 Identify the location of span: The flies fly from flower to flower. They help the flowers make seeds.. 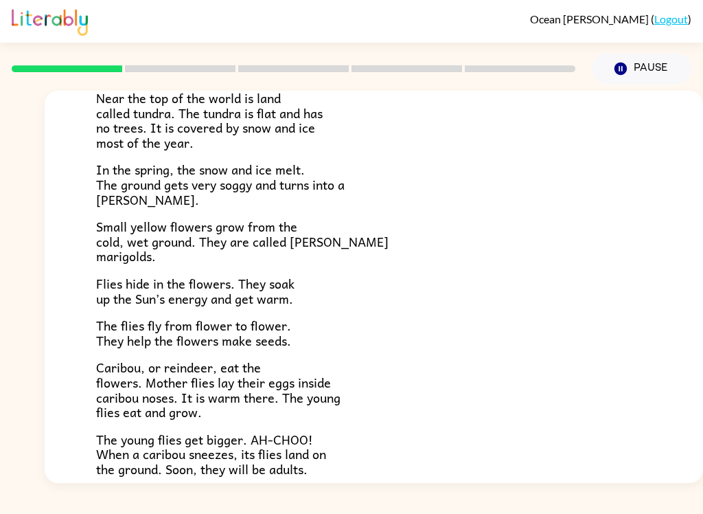
(194, 332).